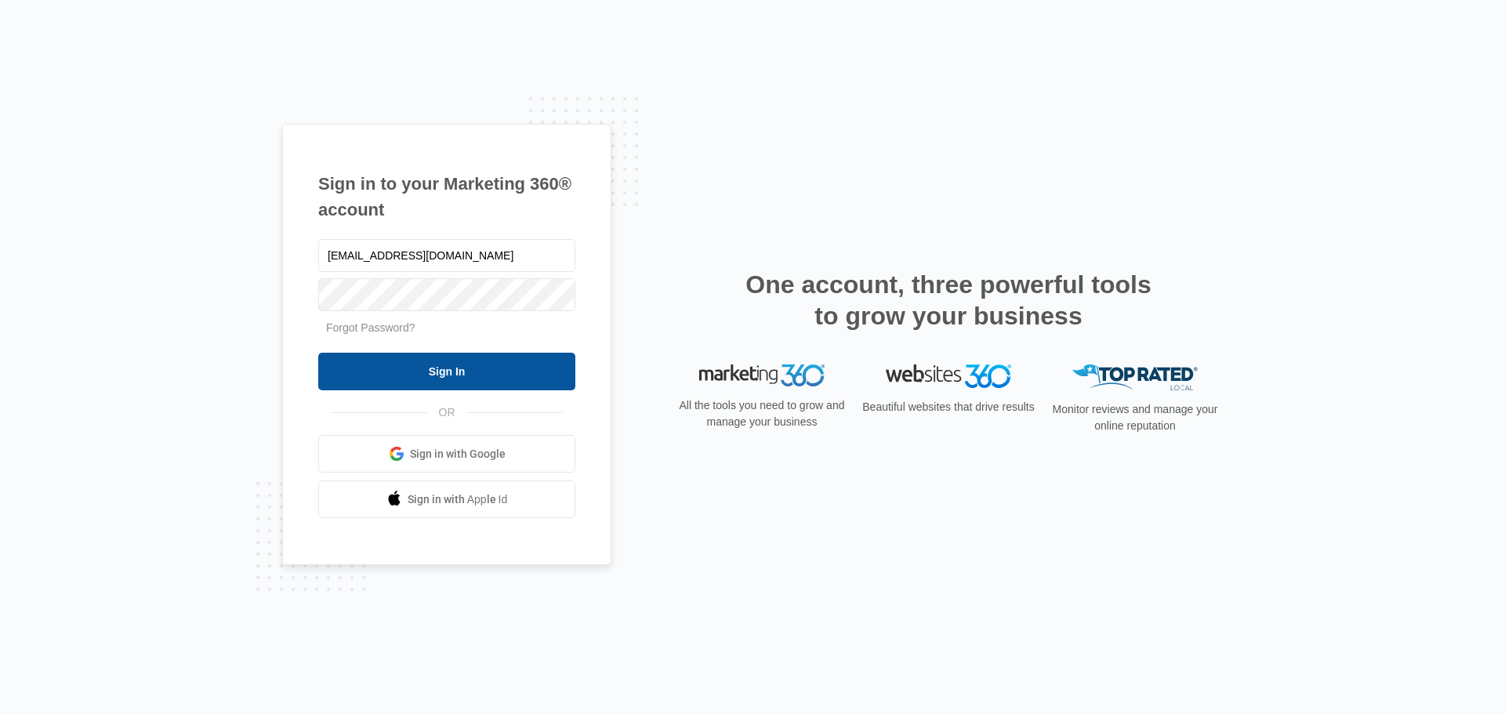 This screenshot has width=1505, height=714. I want to click on img: Marketing 360, so click(762, 375).